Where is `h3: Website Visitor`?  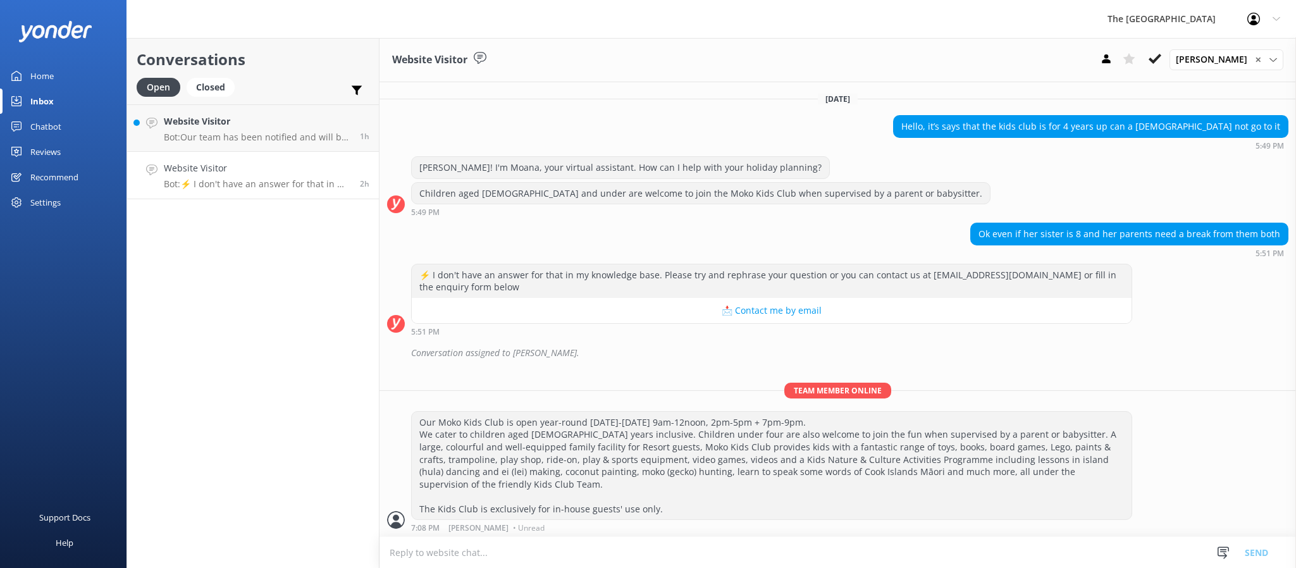
h3: Website Visitor is located at coordinates (430, 60).